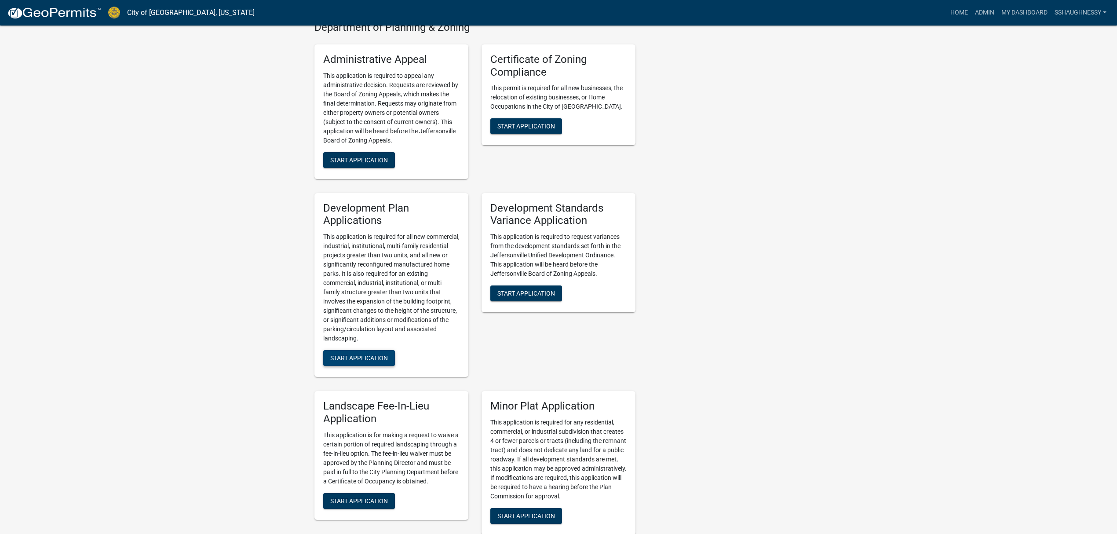 The height and width of the screenshot is (534, 1117). Describe the element at coordinates (391, 215) in the screenshot. I see `h5: Development Plan Applications` at that location.